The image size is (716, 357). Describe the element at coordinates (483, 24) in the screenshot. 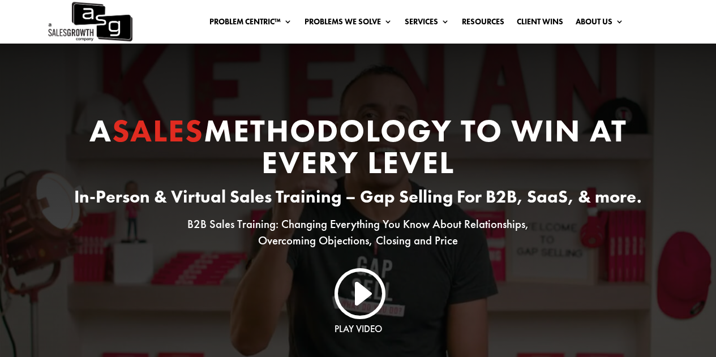

I see `a: Resources` at that location.